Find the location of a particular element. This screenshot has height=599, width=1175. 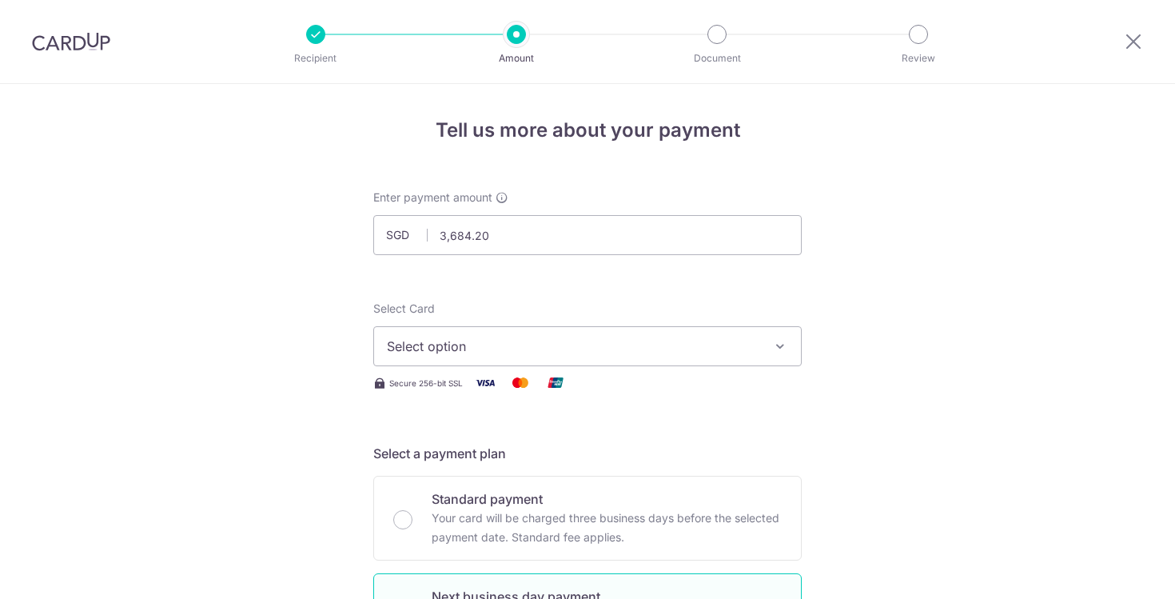

span: translation missing: en.payables.payment_networks.credit_card.summary.labels.select_card is located at coordinates (404, 308).